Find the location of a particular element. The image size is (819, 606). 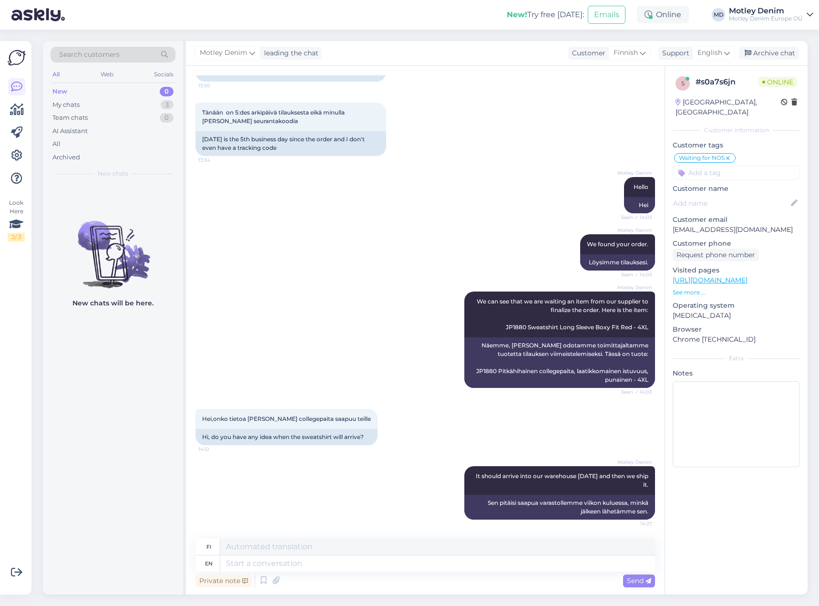

div: # s0a7s6jn is located at coordinates (727, 82).